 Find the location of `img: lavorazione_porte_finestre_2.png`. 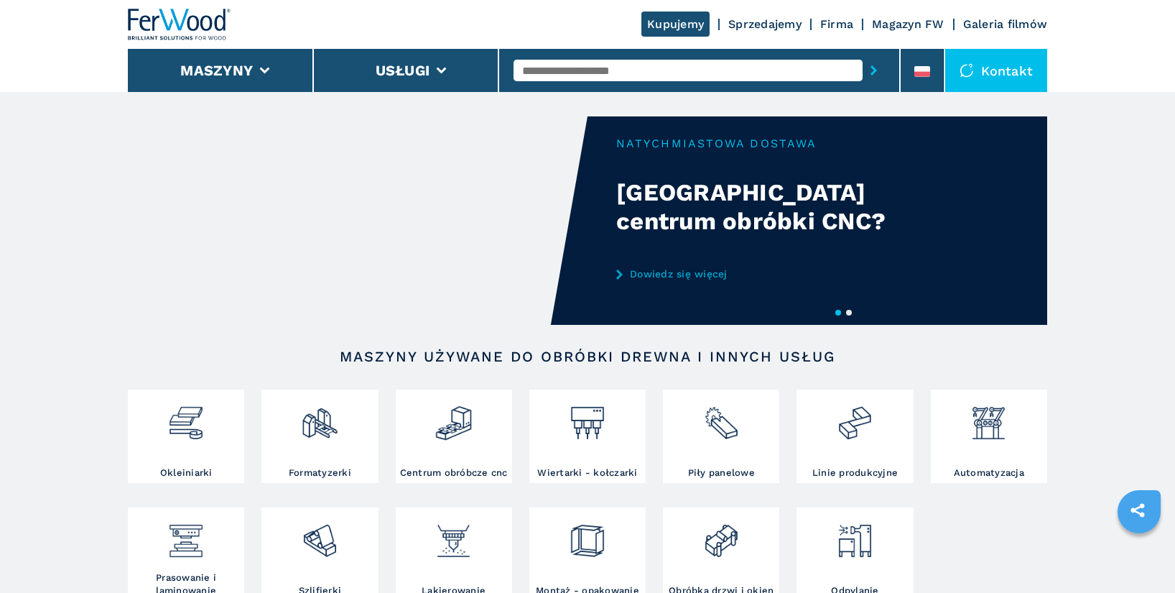

img: lavorazione_porte_finestre_2.png is located at coordinates (721, 535).